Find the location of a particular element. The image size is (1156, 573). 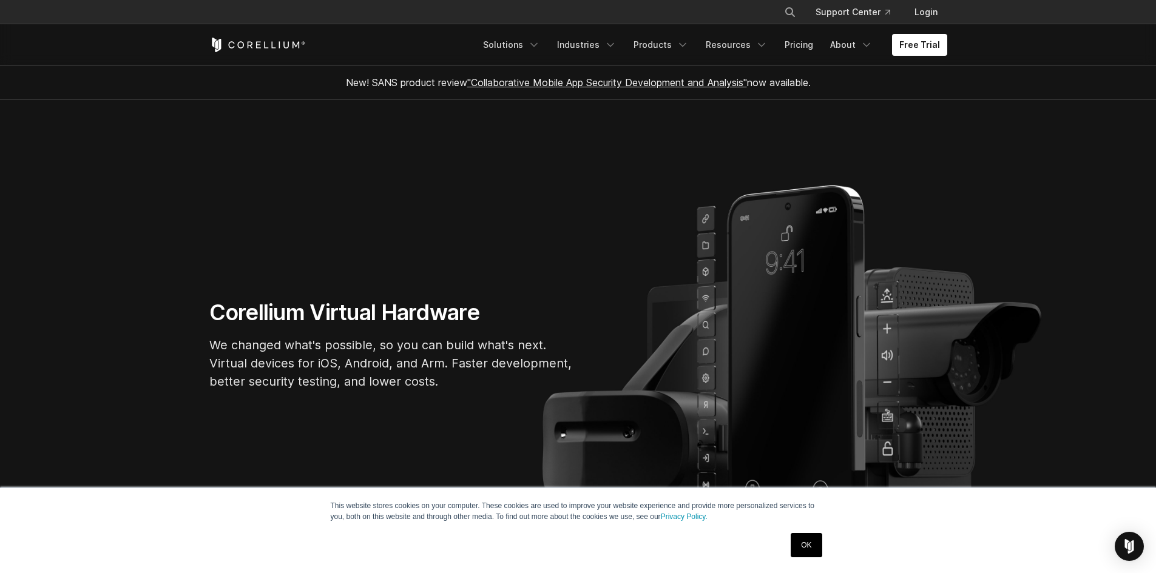

span: New! SANS product review now available. is located at coordinates (578, 83).